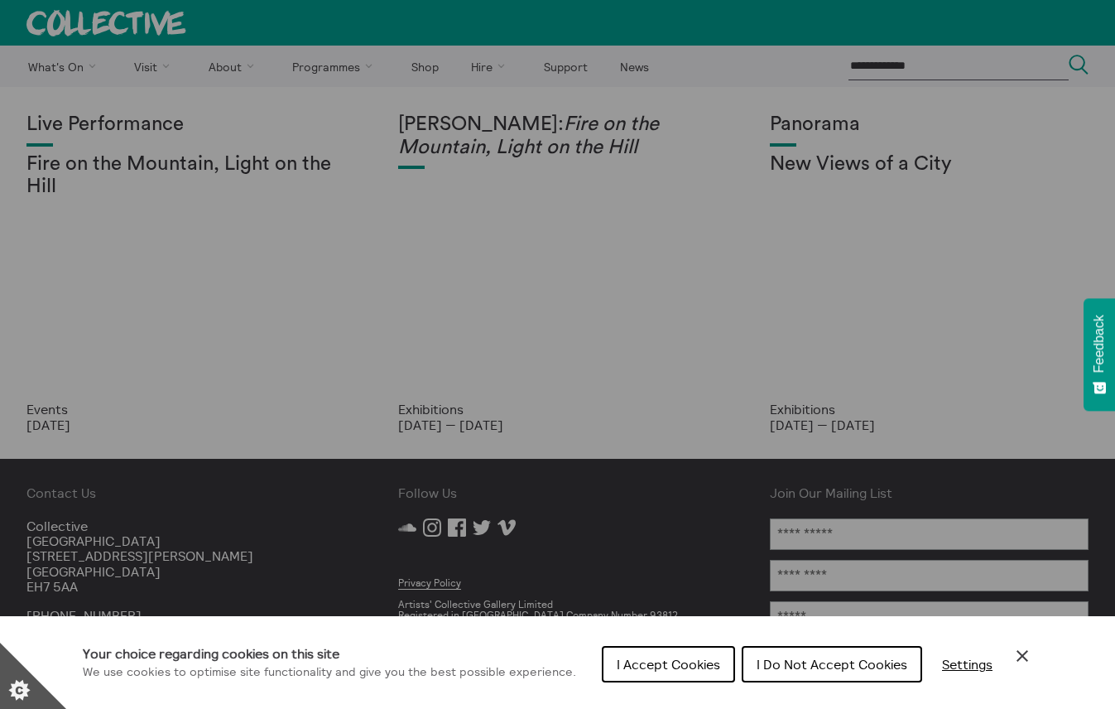  I want to click on p: We use cookies to optimise site functionality and give you the best possible experience., so click(329, 672).